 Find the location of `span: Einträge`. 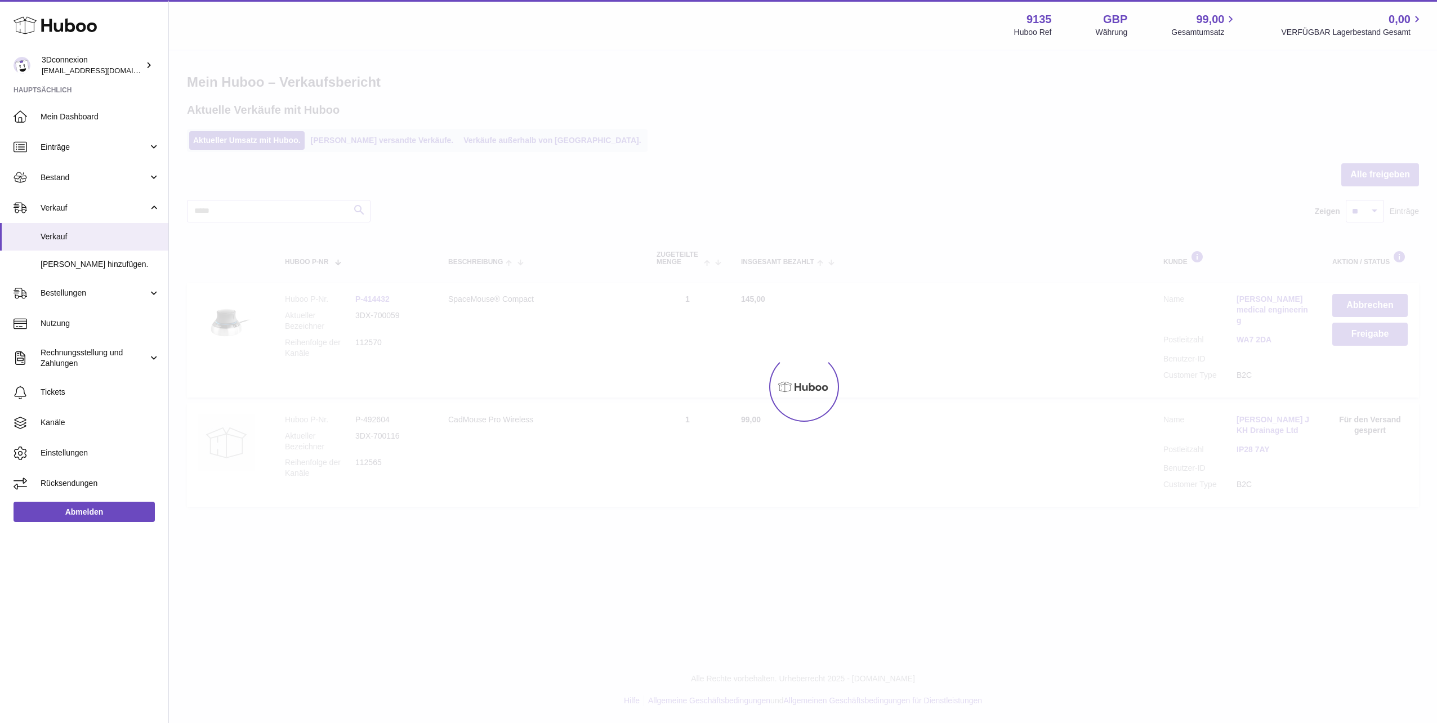

span: Einträge is located at coordinates (94, 147).